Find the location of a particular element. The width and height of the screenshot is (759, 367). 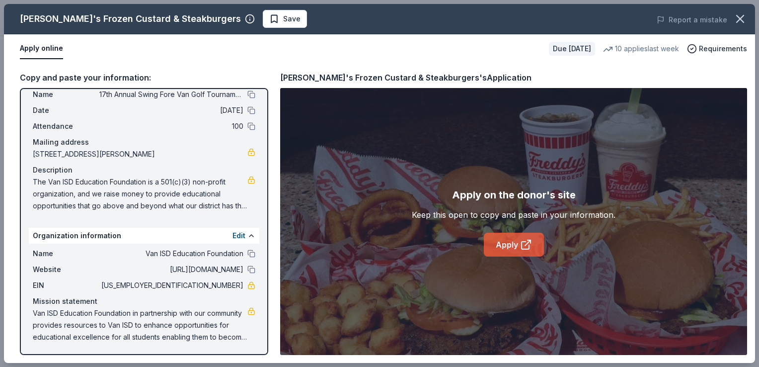

button: Apply online is located at coordinates (41, 49).